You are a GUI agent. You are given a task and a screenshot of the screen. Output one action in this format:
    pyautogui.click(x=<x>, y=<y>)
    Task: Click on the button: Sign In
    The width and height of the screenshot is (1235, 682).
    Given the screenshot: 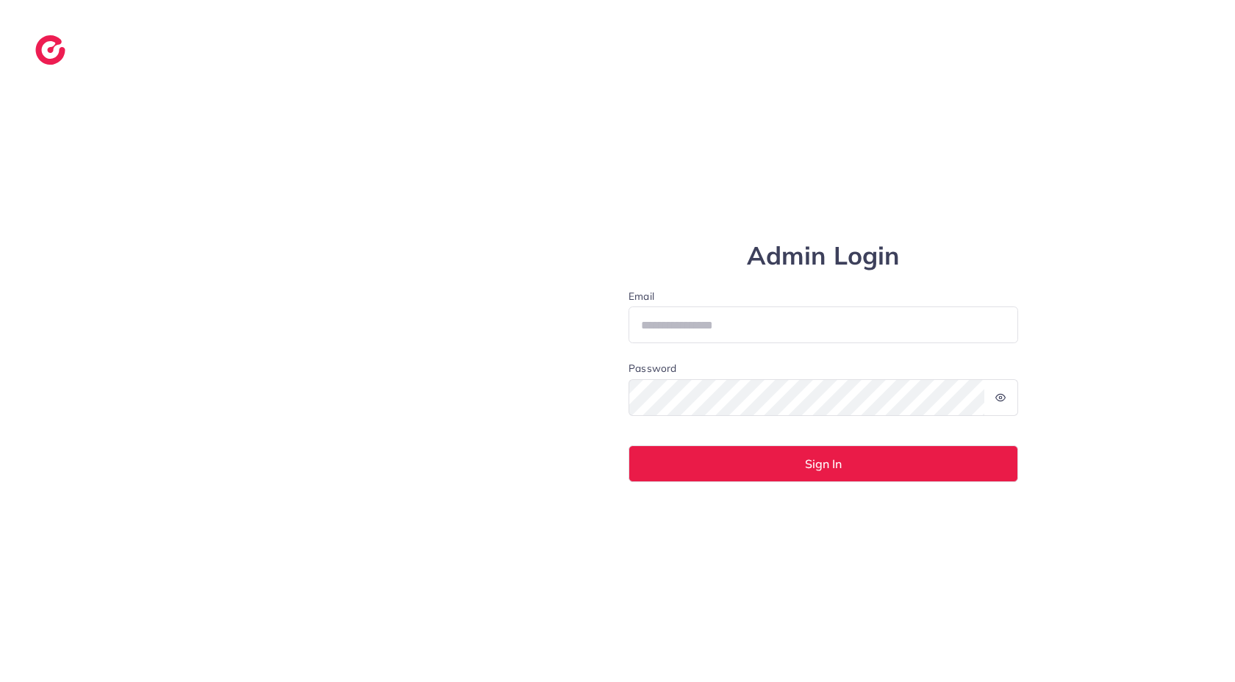 What is the action you would take?
    pyautogui.click(x=823, y=464)
    